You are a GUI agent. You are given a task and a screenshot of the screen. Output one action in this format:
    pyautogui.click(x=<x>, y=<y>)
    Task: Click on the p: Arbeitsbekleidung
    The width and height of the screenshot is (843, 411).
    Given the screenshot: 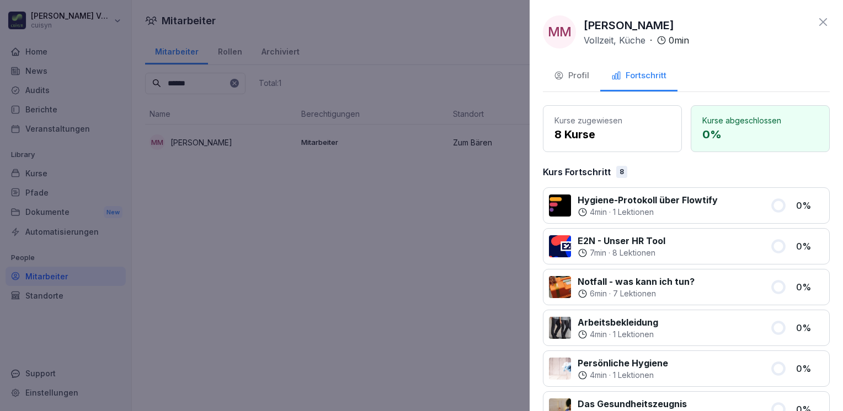 What is the action you would take?
    pyautogui.click(x=618, y=323)
    